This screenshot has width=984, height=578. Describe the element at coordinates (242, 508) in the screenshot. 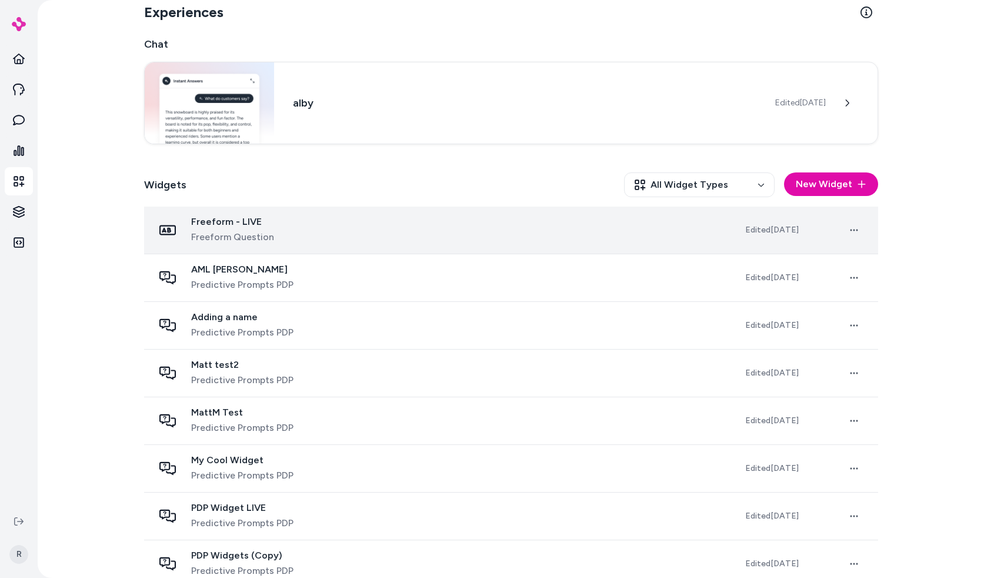

I see `span: PDP Widget LIVE` at that location.